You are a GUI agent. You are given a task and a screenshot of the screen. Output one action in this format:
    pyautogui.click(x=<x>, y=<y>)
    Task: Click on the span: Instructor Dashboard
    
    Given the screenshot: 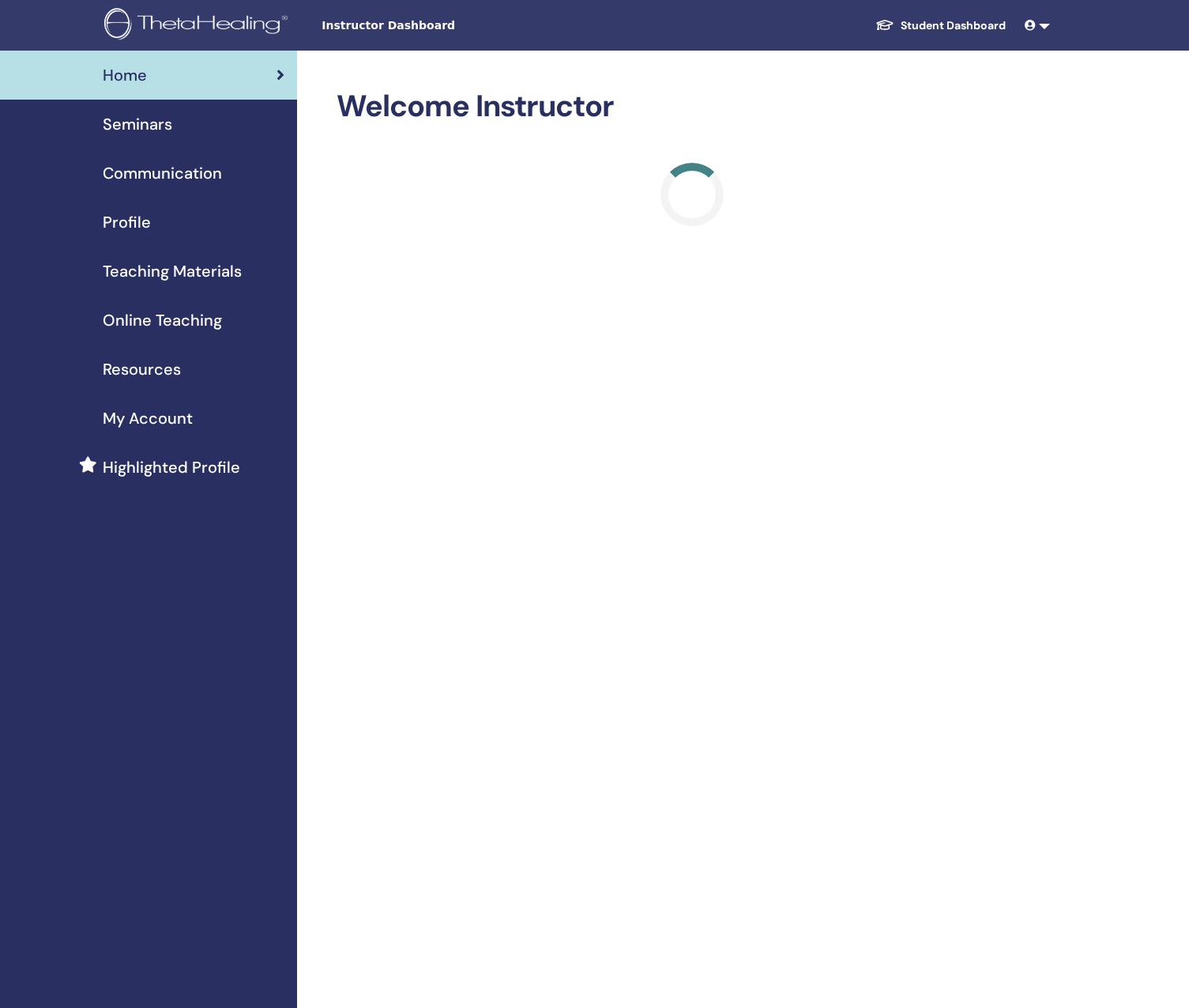 What is the action you would take?
    pyautogui.click(x=440, y=25)
    